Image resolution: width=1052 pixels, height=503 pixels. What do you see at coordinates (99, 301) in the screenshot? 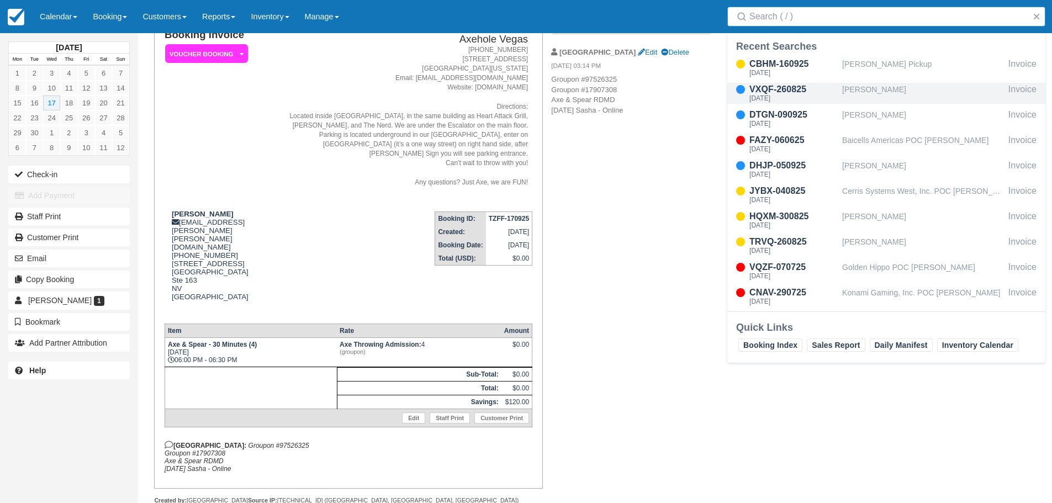
I see `span: 1` at bounding box center [99, 301].